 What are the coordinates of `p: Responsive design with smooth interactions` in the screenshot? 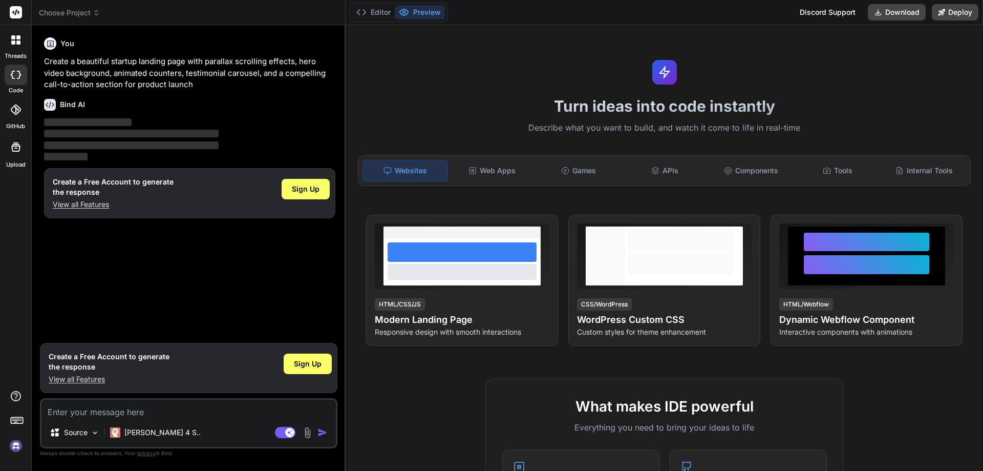 It's located at (462, 332).